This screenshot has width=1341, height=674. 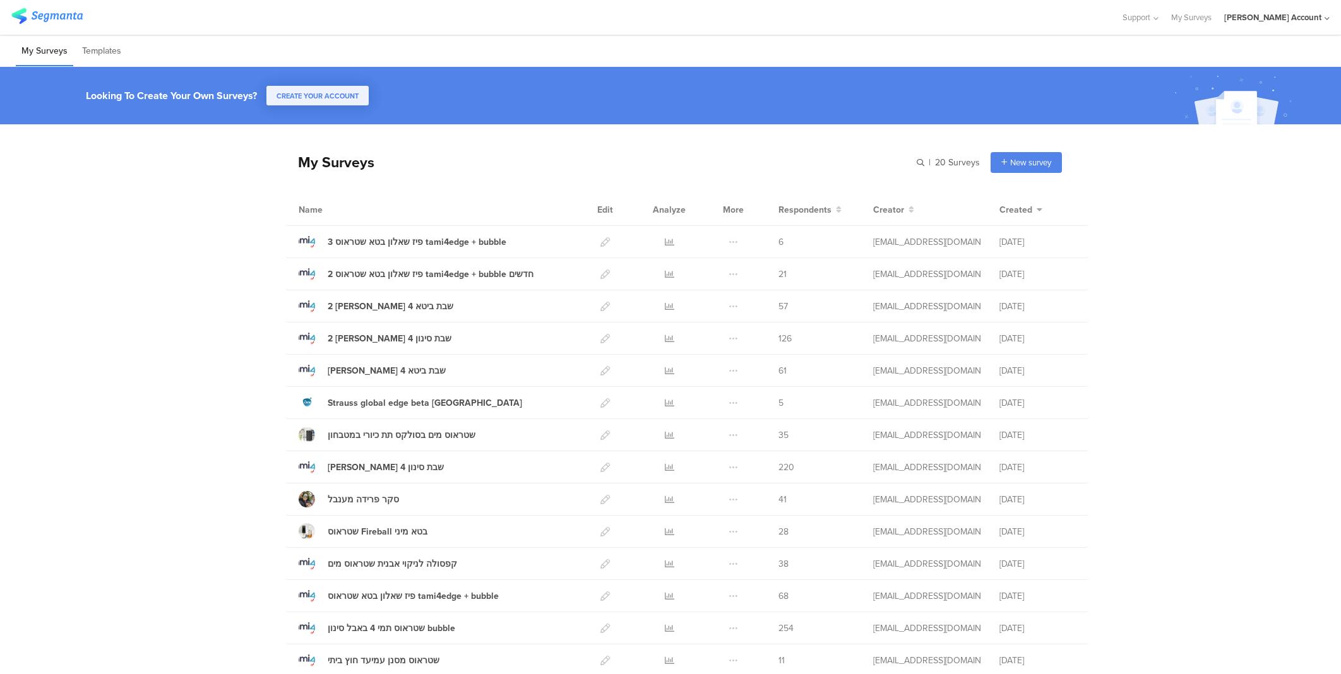 I want to click on div: שטראוס מסנן עמיעד חוץ ביתי, so click(x=383, y=660).